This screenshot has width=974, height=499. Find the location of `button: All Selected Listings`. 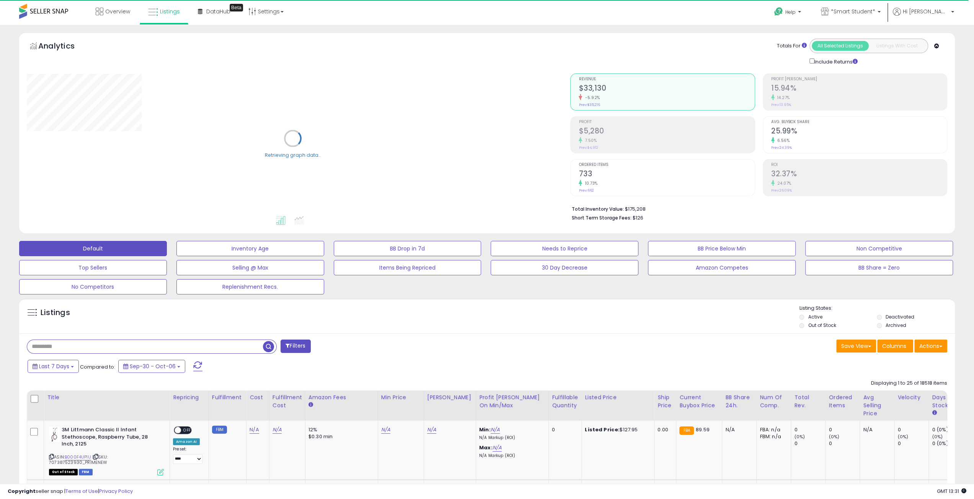

button: All Selected Listings is located at coordinates (840, 46).